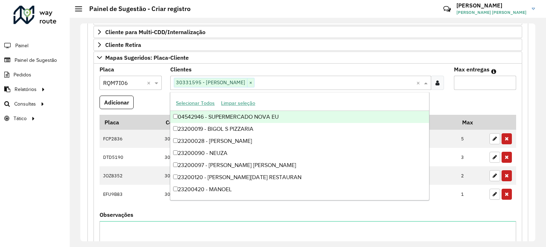 This screenshot has width=546, height=247. What do you see at coordinates (130, 122) in the screenshot?
I see `th: Placa` at bounding box center [130, 122].